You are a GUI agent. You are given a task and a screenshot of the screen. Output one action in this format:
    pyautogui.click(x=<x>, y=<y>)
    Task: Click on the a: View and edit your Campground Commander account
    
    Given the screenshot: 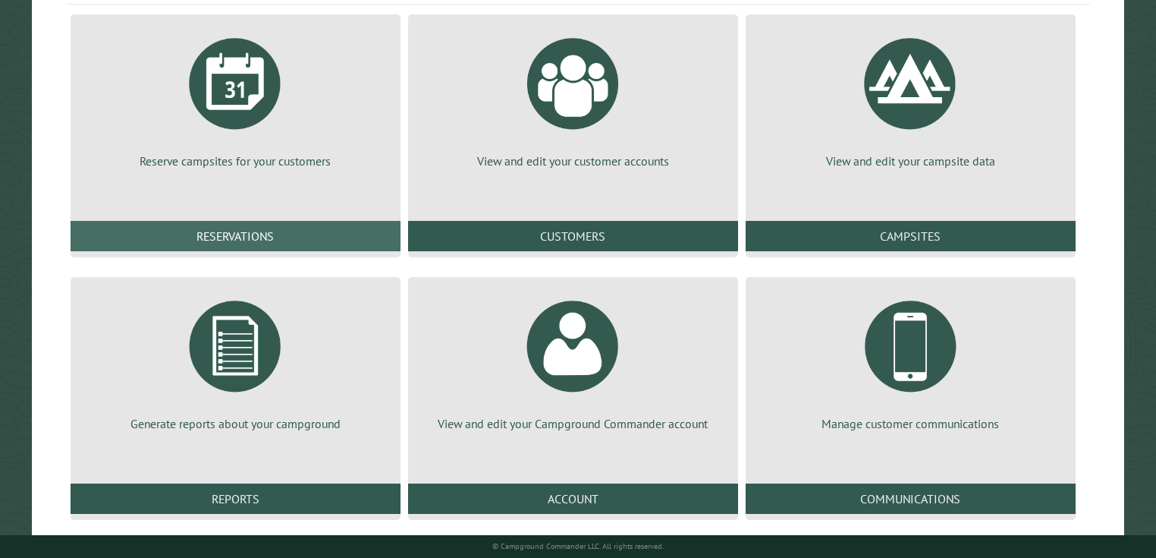 What is the action you would take?
    pyautogui.click(x=573, y=360)
    